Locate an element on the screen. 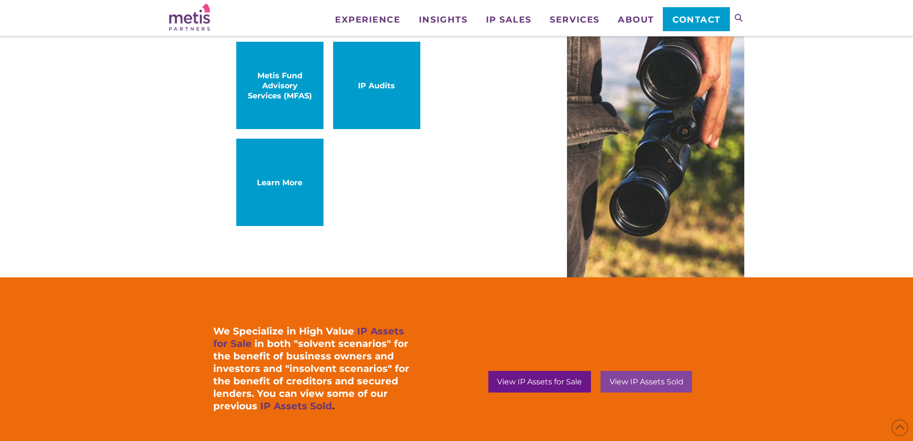 Image resolution: width=913 pixels, height=441 pixels. span: About is located at coordinates (636, 20).